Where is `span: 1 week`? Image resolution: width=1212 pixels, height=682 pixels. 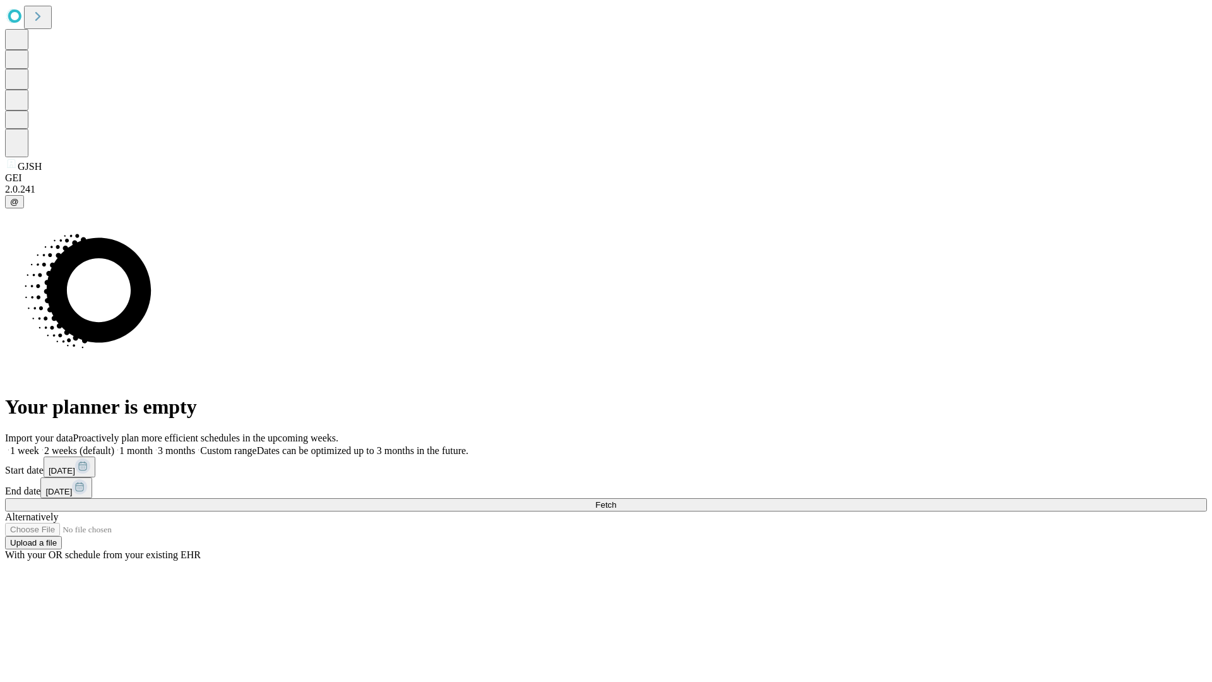 span: 1 week is located at coordinates (25, 450).